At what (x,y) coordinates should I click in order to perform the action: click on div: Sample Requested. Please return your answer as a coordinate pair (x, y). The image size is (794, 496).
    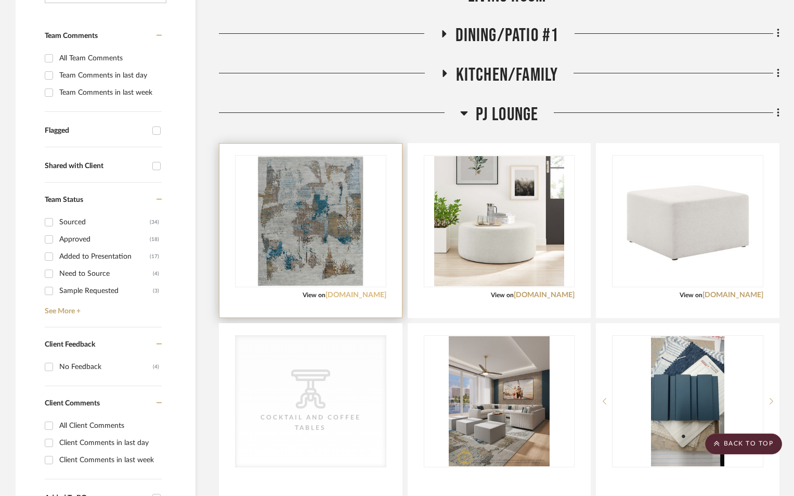
    Looking at the image, I should click on (106, 291).